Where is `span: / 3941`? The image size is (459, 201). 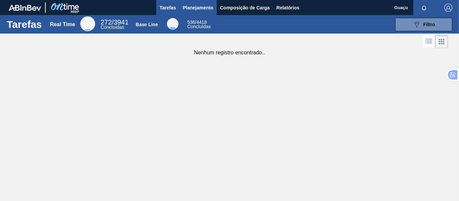 span: / 3941 is located at coordinates (114, 22).